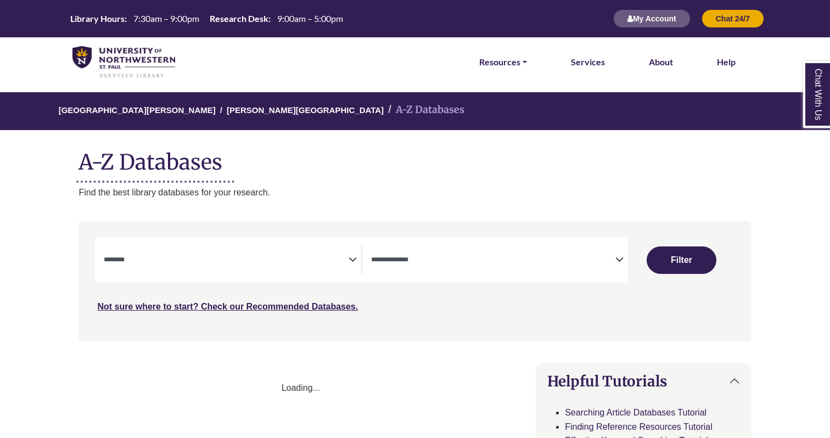 The image size is (830, 438). Describe the element at coordinates (652, 19) in the screenshot. I see `button: My Account` at that location.